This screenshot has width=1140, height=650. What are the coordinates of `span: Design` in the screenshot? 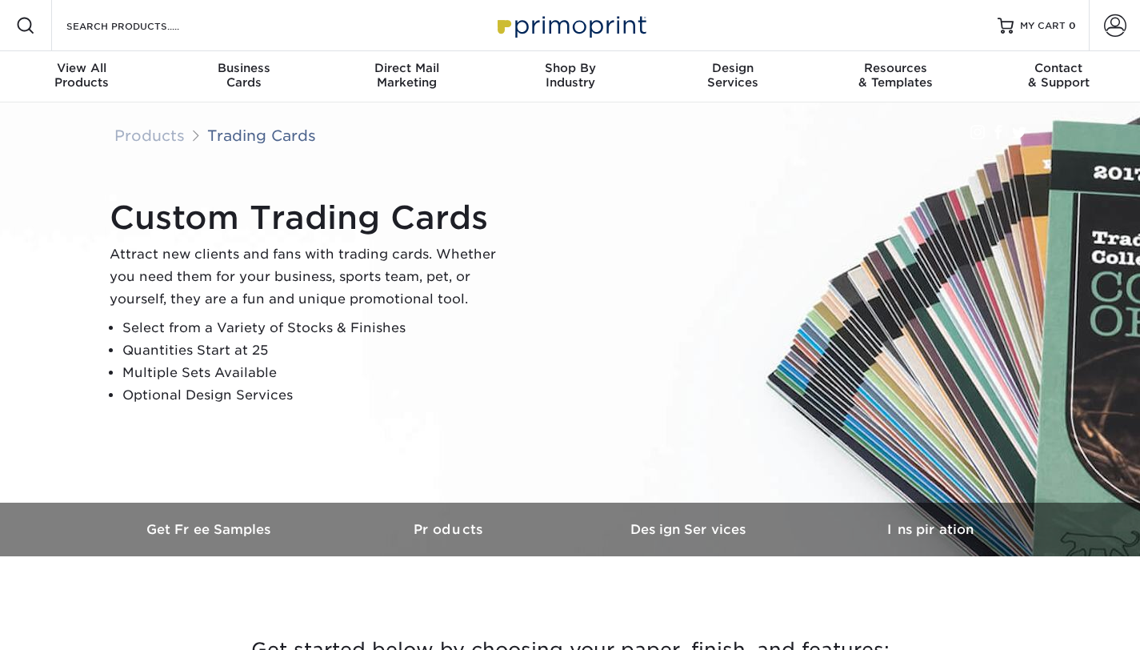 It's located at (733, 68).